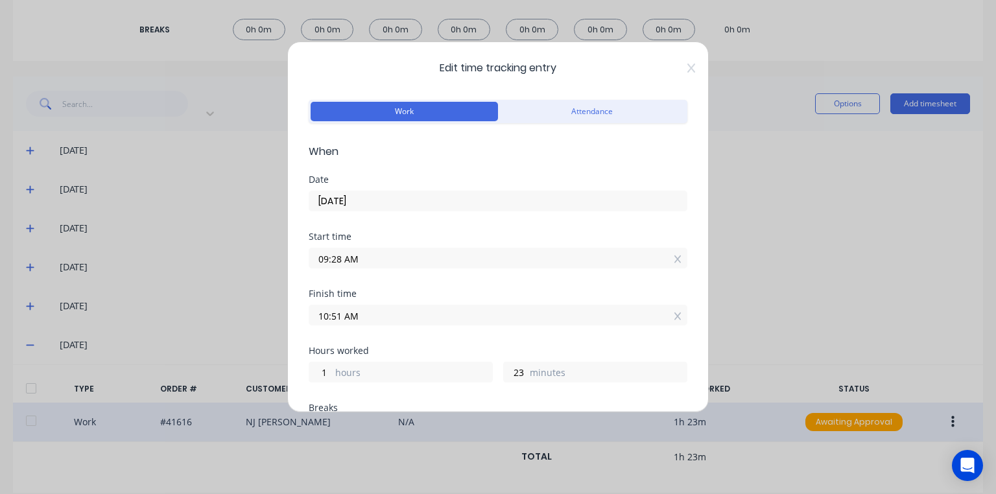  I want to click on button: Work, so click(404, 111).